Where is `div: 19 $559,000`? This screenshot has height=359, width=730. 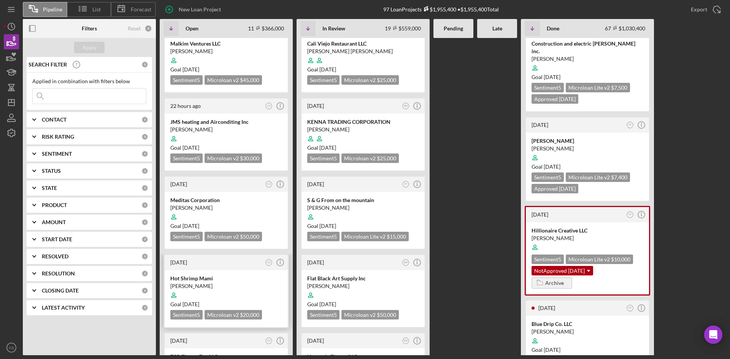
div: 19 $559,000 is located at coordinates (403, 28).